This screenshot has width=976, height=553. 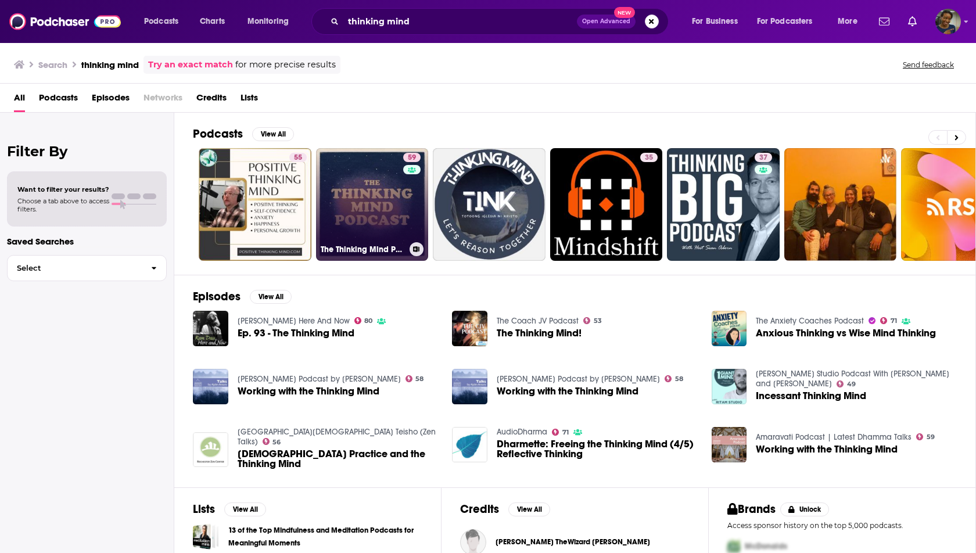 I want to click on span: All, so click(x=19, y=100).